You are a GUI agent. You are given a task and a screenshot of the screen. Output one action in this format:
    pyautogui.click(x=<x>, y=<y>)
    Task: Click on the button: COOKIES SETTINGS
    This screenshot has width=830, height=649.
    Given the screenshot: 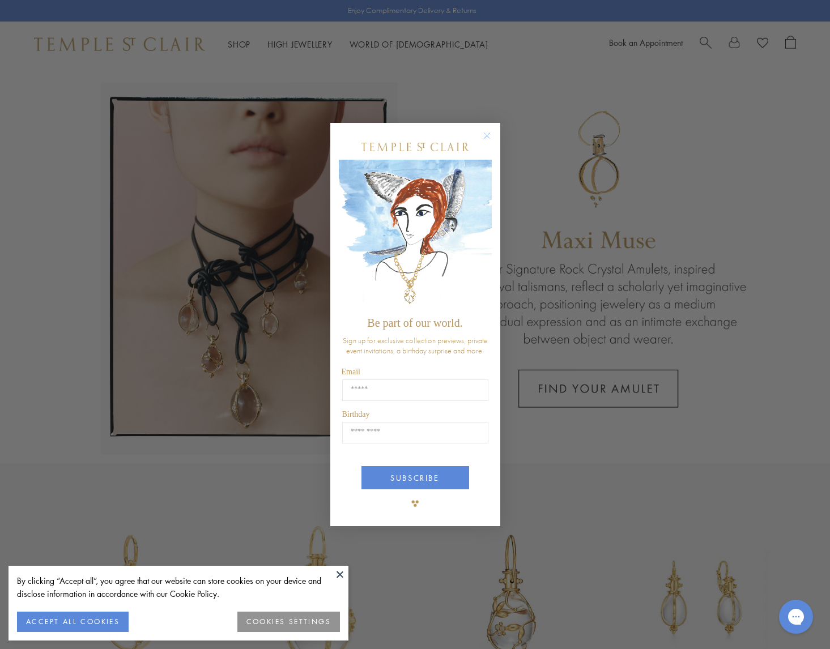 What is the action you would take?
    pyautogui.click(x=288, y=622)
    